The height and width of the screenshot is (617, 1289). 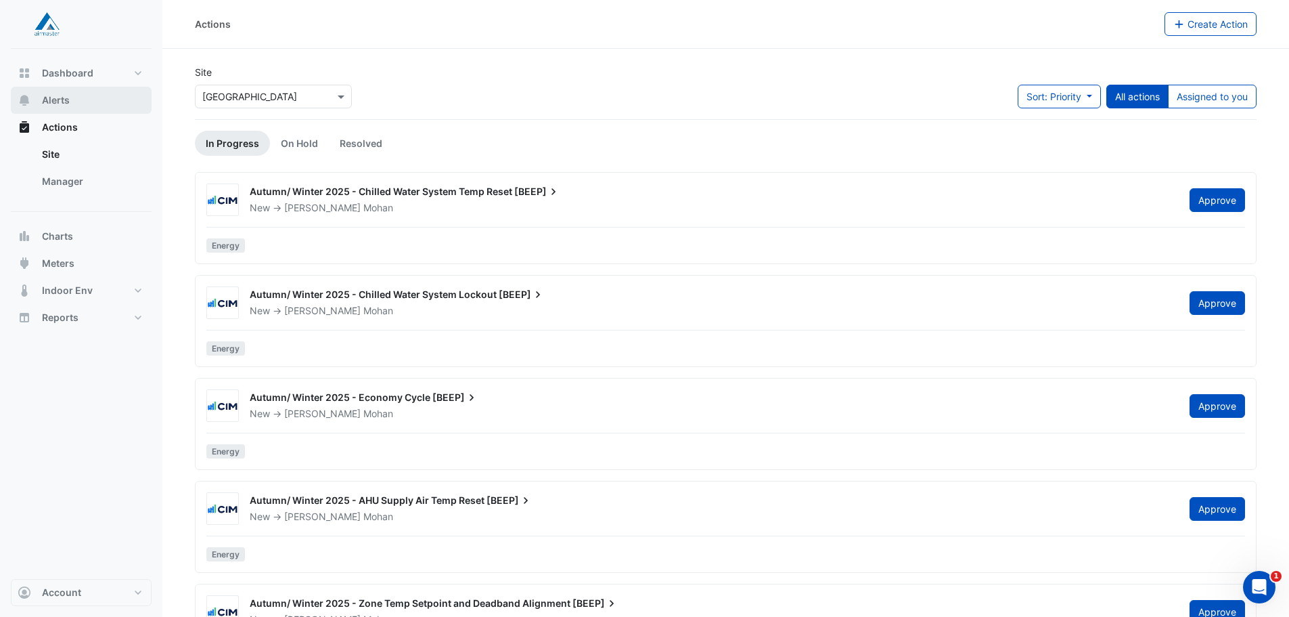 I want to click on app-icon: Alerts, so click(x=24, y=100).